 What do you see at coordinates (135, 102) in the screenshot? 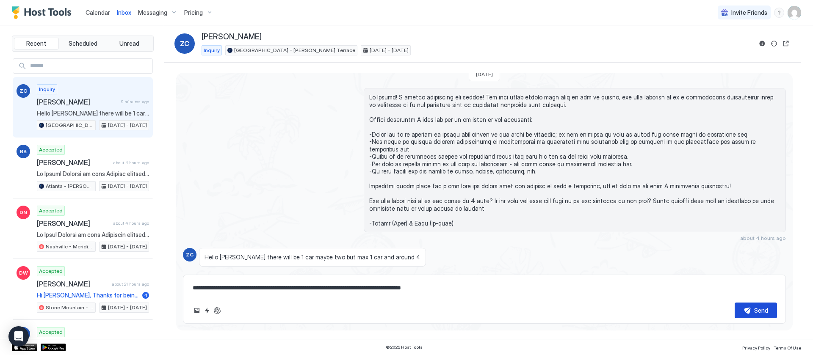
I see `span: 9 minutes ago` at bounding box center [135, 102].